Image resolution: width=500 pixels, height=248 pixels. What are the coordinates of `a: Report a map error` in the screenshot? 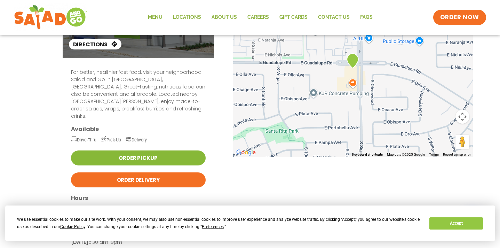 It's located at (456, 154).